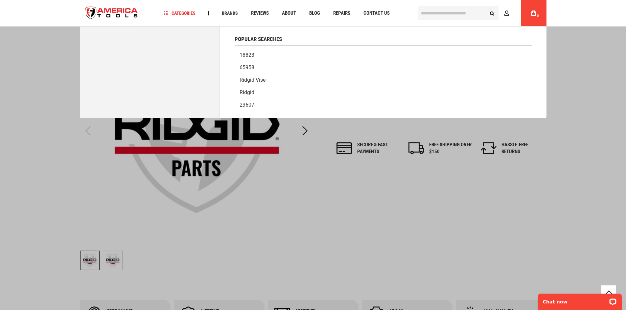 This screenshot has height=310, width=626. I want to click on span: Repairs, so click(342, 13).